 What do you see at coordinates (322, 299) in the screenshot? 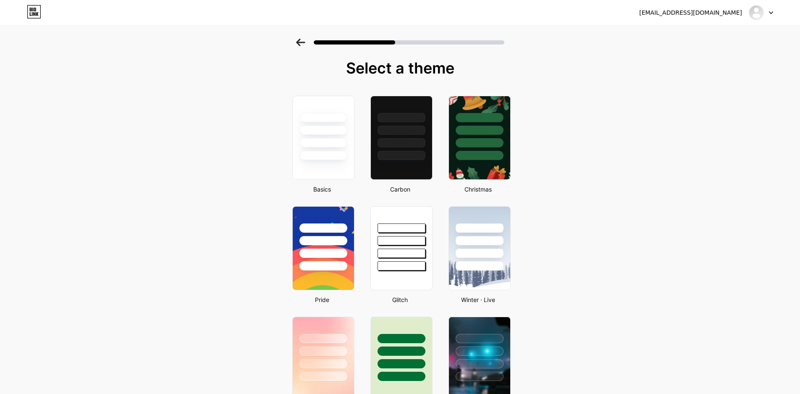
I see `div: Pride` at bounding box center [322, 299].